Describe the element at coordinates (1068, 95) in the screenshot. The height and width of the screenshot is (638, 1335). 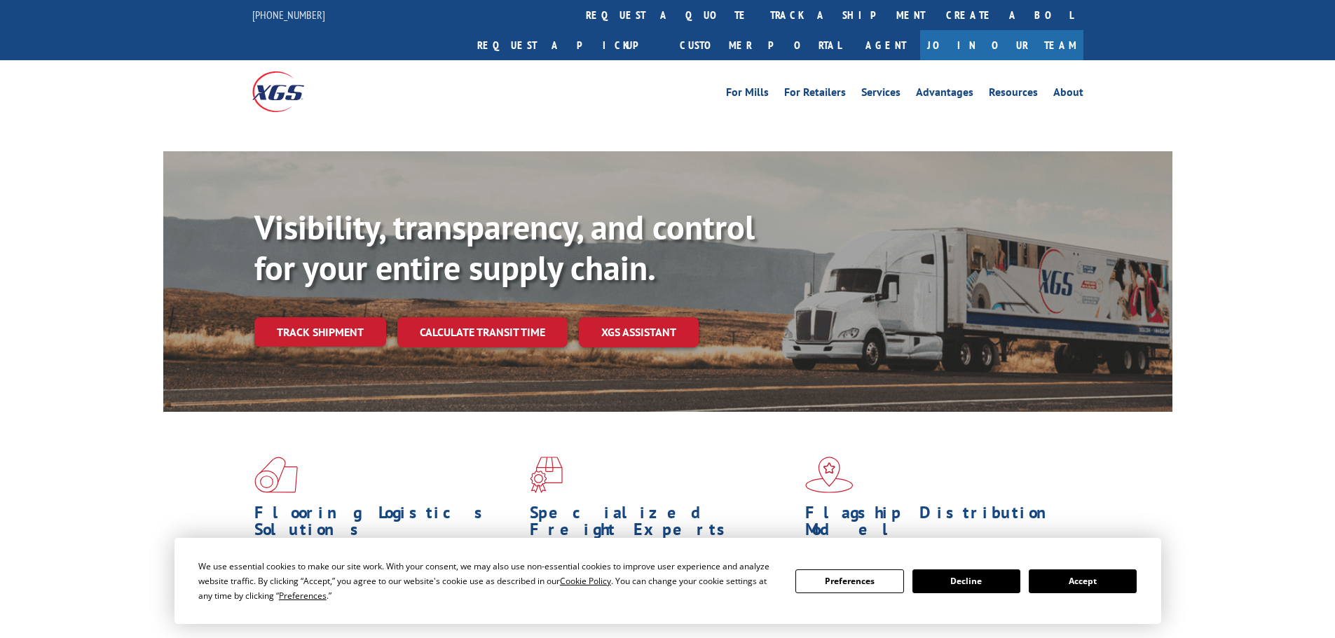
I see `a: About` at that location.